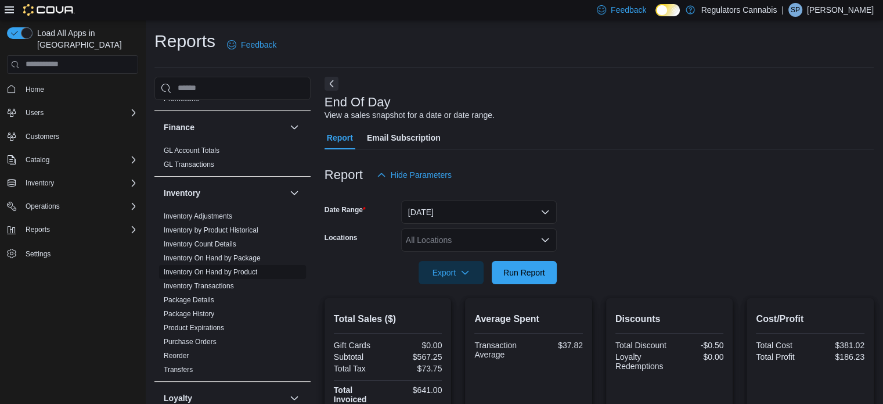 The image size is (883, 404). What do you see at coordinates (192, 150) in the screenshot?
I see `a: GL Account Totals` at bounding box center [192, 150].